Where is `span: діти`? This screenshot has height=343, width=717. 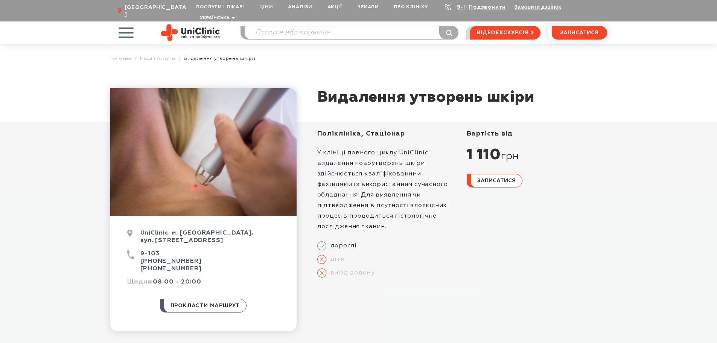
span: діти is located at coordinates (336, 259).